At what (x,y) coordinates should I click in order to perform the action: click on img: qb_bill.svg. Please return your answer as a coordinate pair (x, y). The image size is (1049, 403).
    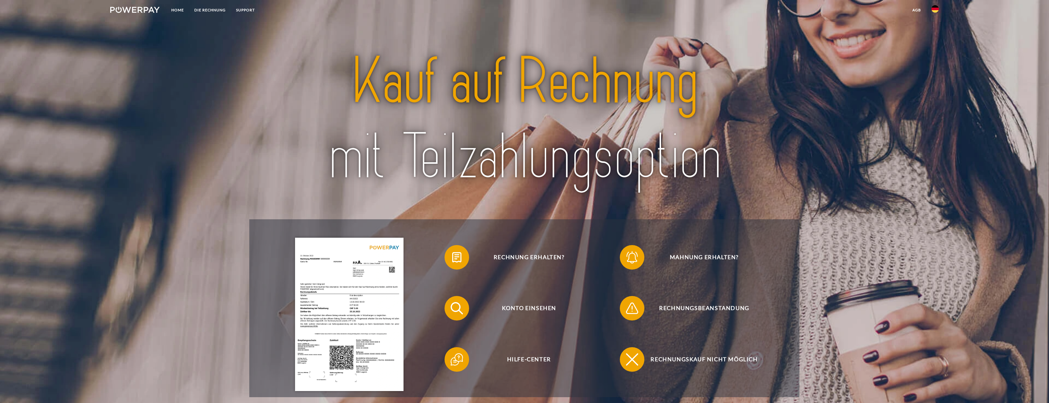
    Looking at the image, I should click on (457, 258).